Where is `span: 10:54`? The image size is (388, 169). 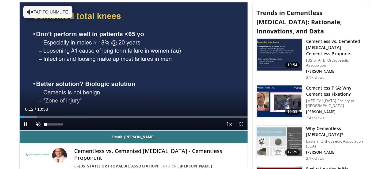 span: 10:54 is located at coordinates (292, 65).